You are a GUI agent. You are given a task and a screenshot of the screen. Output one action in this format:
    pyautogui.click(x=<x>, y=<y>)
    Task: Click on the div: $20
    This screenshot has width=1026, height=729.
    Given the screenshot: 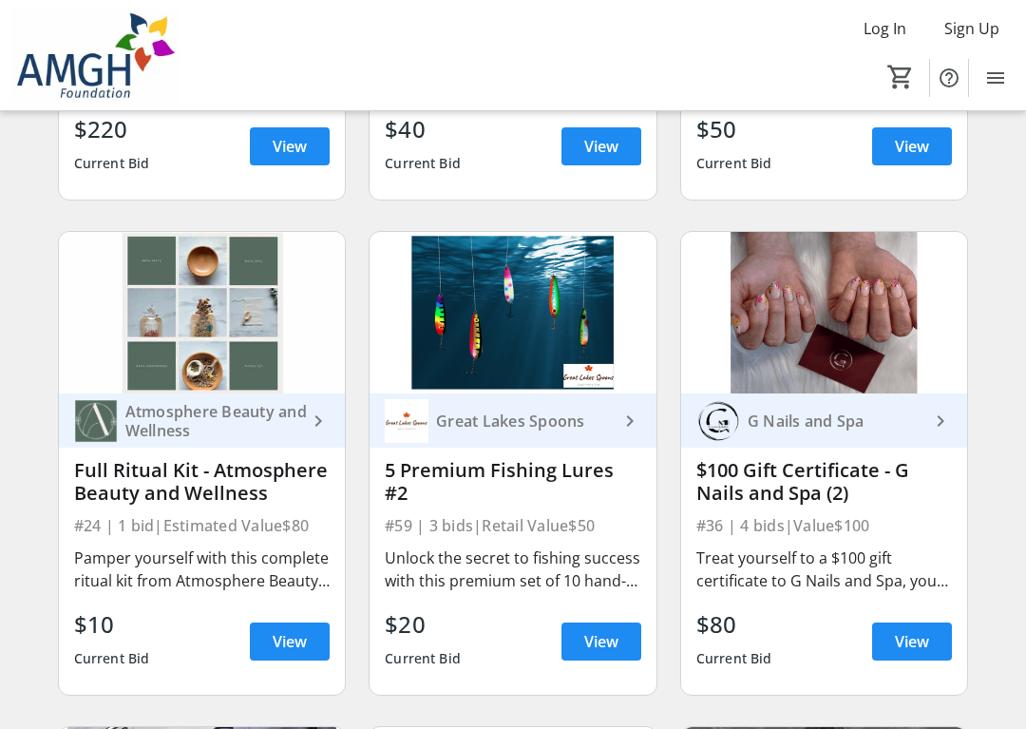 What is the action you would take?
    pyautogui.click(x=423, y=624)
    